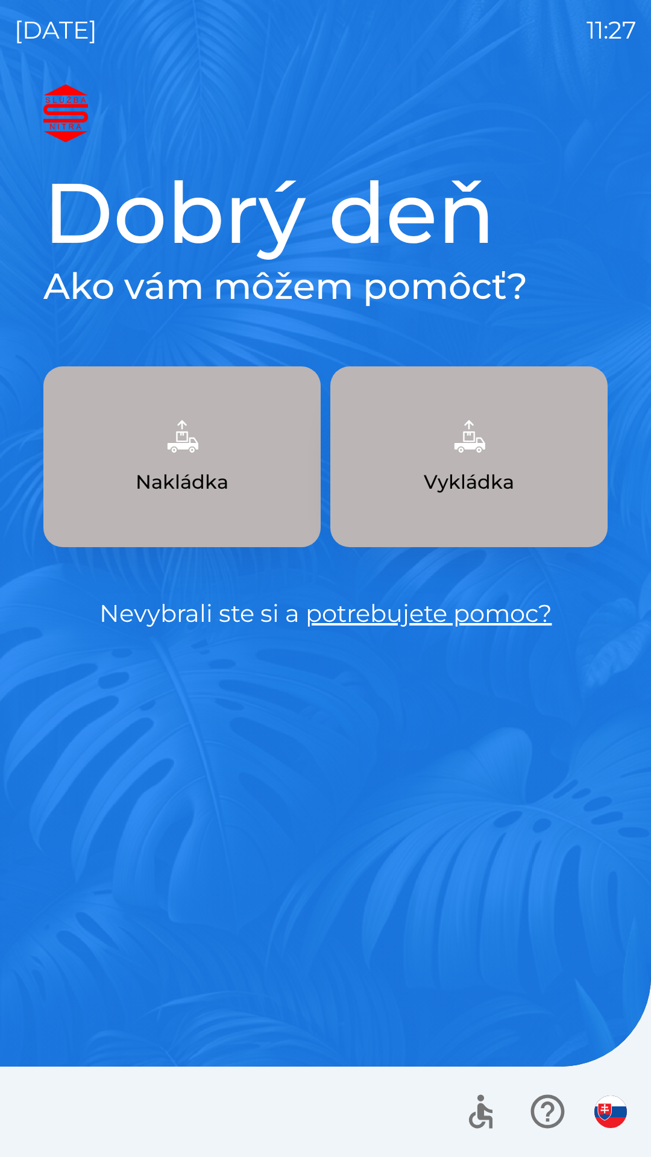 The height and width of the screenshot is (1157, 651). Describe the element at coordinates (325, 286) in the screenshot. I see `h2: Ako vám môžem pomôcť?` at that location.